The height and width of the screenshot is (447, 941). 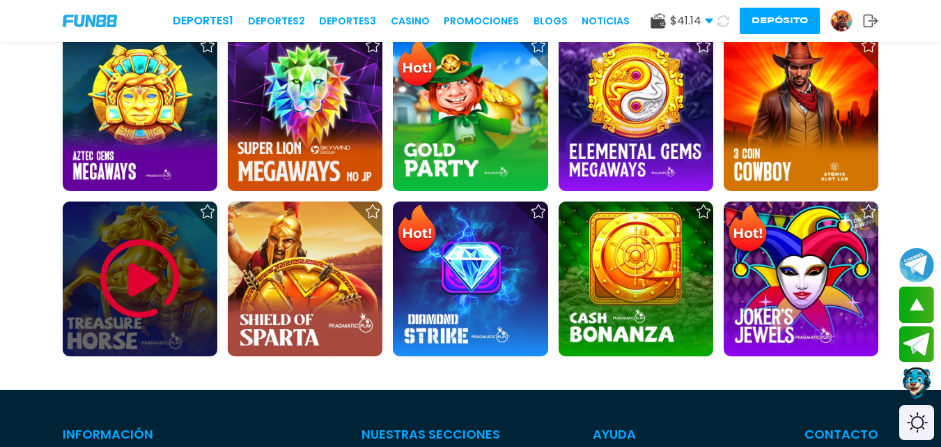 I want to click on img: Super Lion Megaways no JP, so click(x=305, y=113).